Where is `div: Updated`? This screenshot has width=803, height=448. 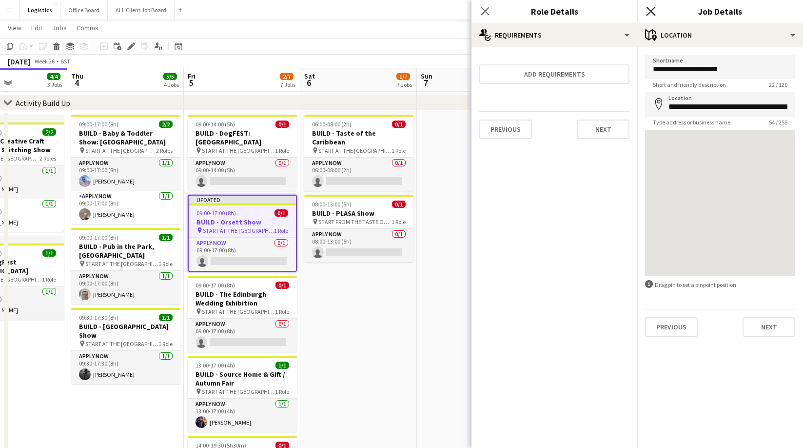
div: Updated is located at coordinates (242, 199).